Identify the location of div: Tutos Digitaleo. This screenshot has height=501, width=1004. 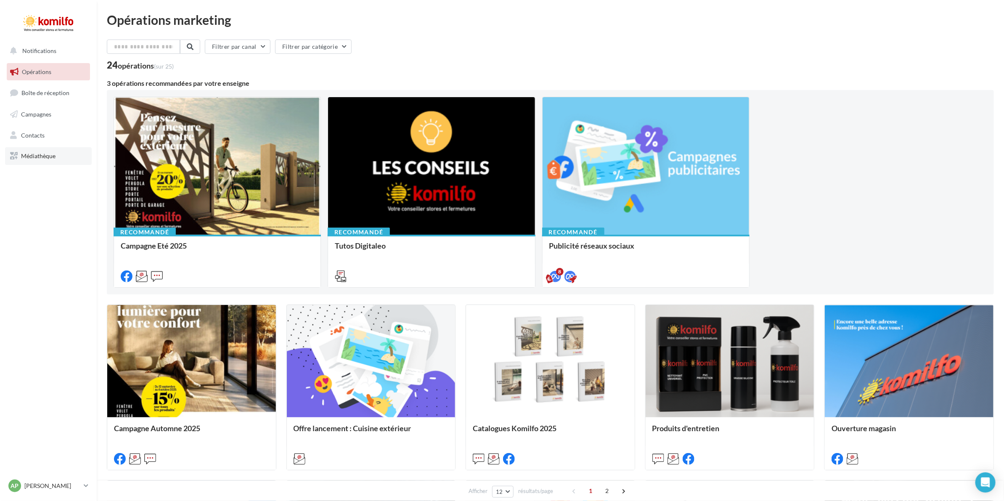
(431, 250).